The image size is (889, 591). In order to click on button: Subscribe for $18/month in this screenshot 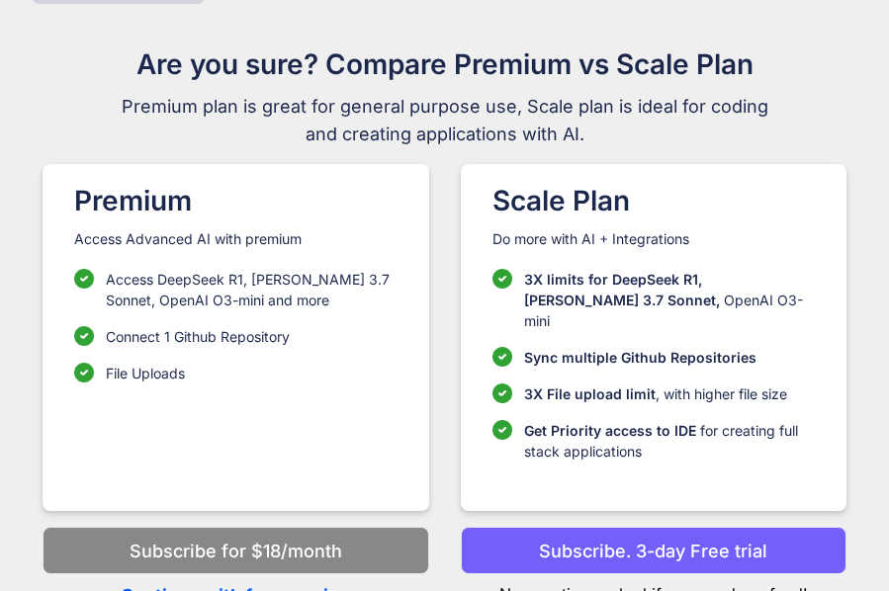, I will do `click(235, 551)`.